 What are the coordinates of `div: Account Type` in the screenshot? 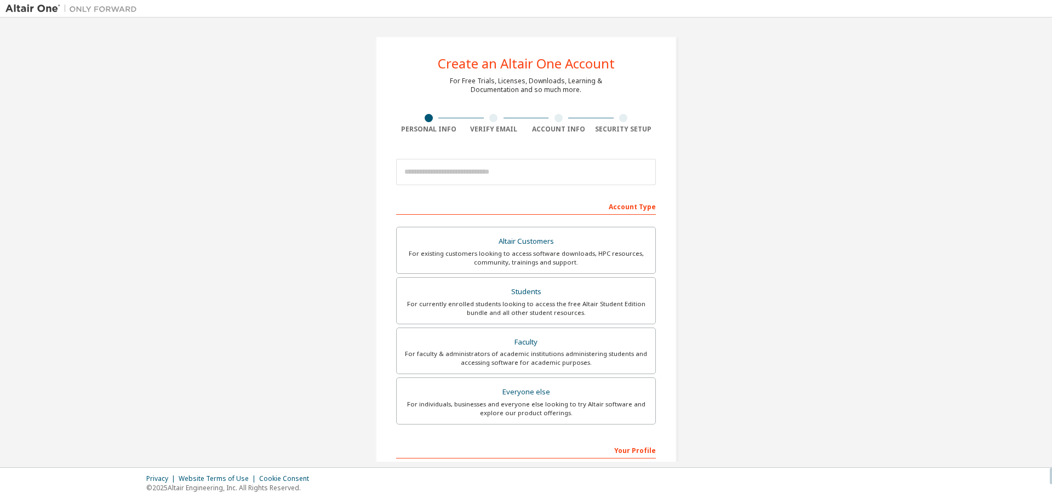 It's located at (526, 206).